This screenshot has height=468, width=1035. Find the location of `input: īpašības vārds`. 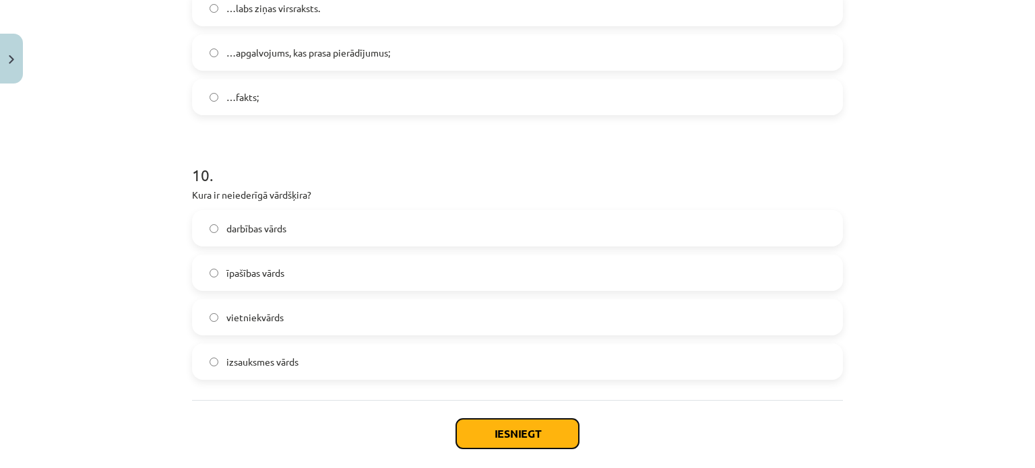

input: īpašības vārds is located at coordinates (214, 273).